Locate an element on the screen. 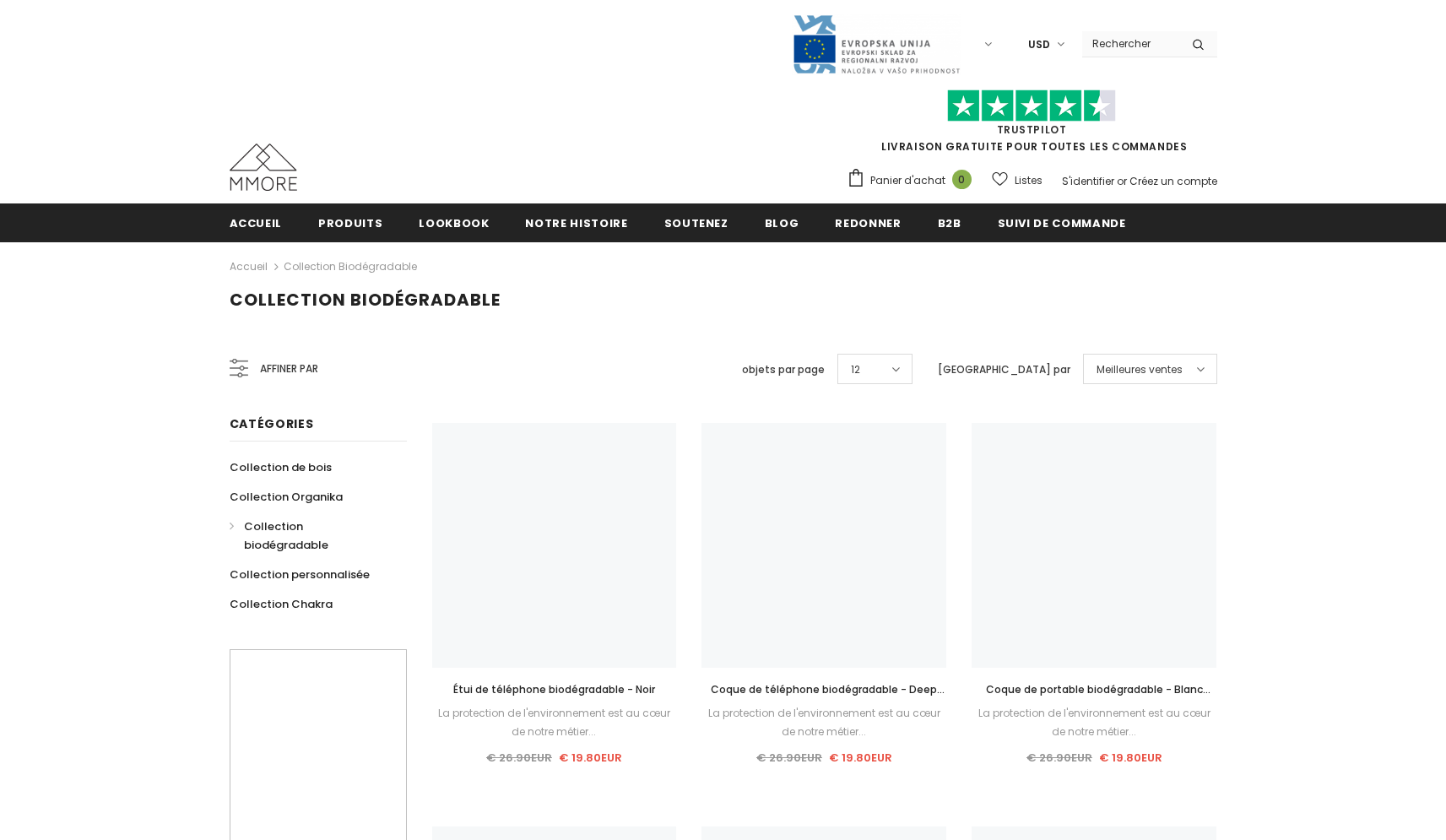  span: Notre histoire is located at coordinates (576, 222).